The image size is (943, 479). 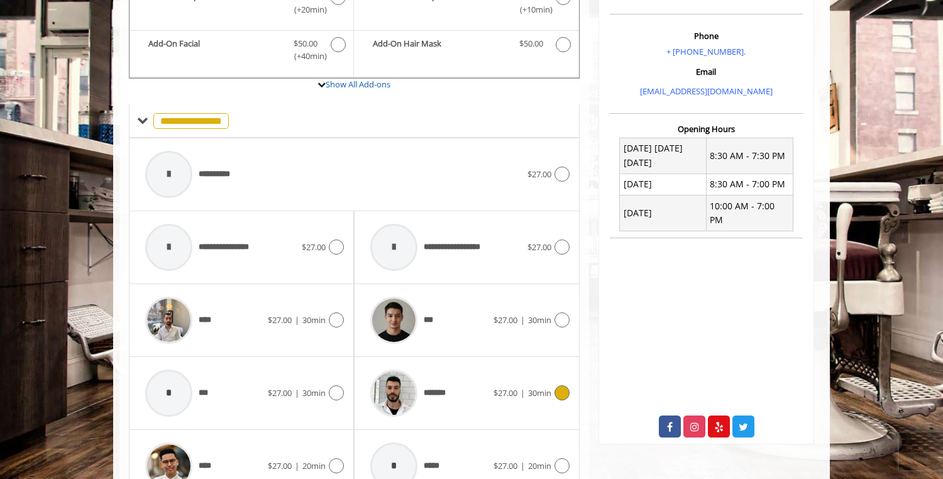 I want to click on label: Add-On Hair Mask, so click(x=466, y=46).